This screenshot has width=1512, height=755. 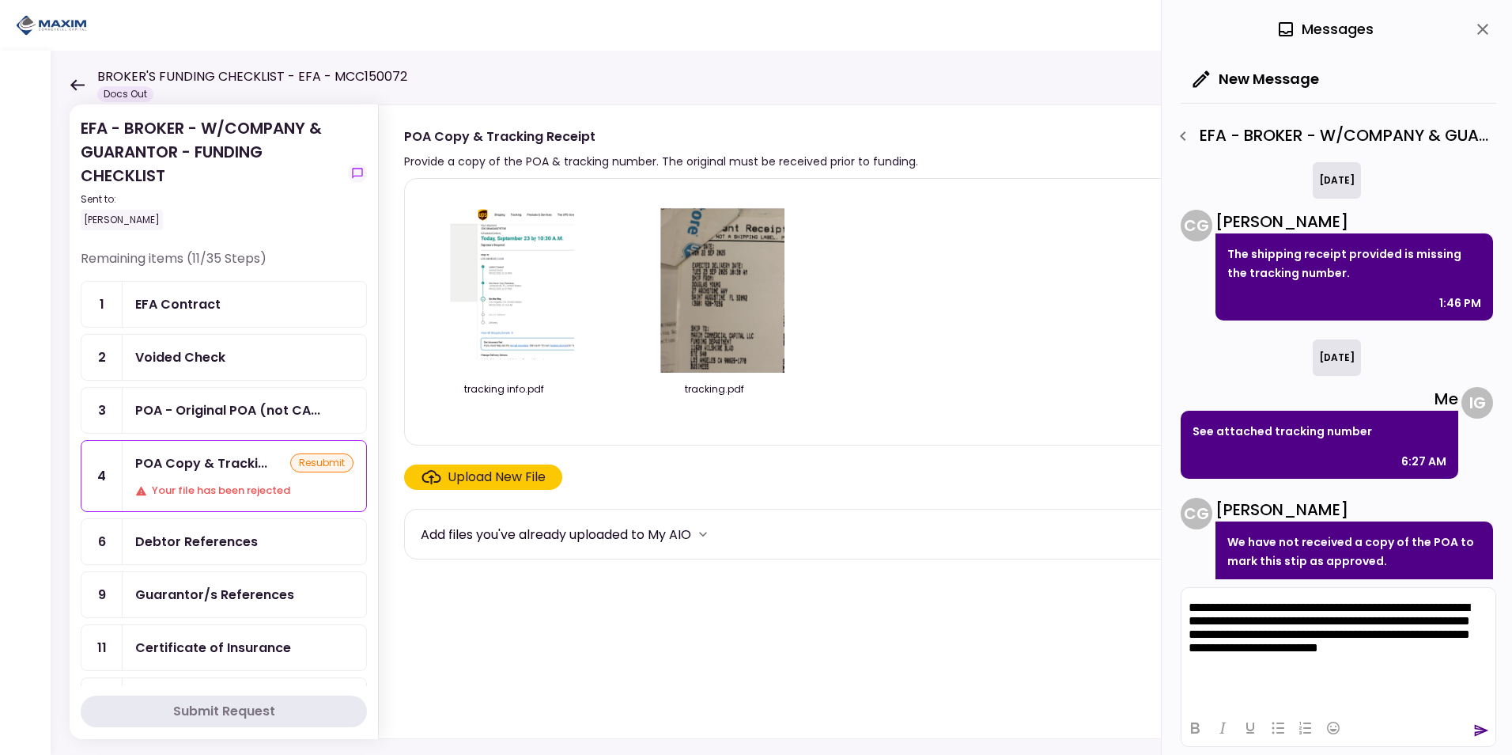 What do you see at coordinates (1223, 728) in the screenshot?
I see `button: Italic` at bounding box center [1223, 728].